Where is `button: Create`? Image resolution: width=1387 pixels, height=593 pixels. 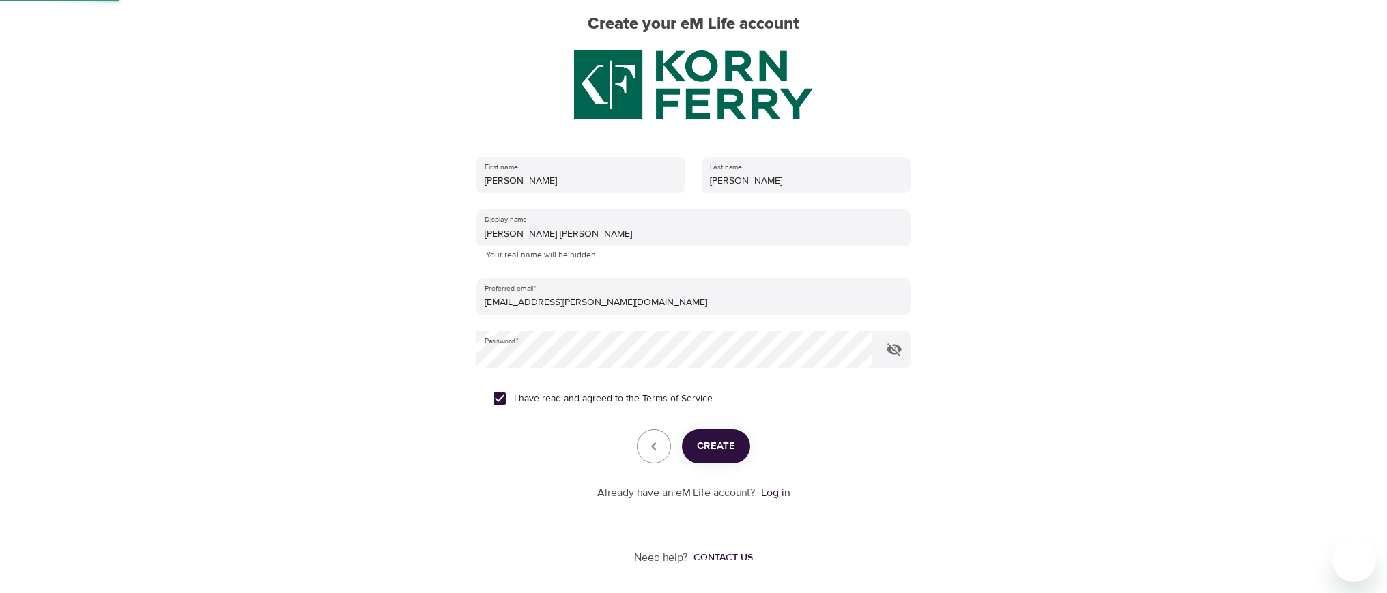 button: Create is located at coordinates (716, 446).